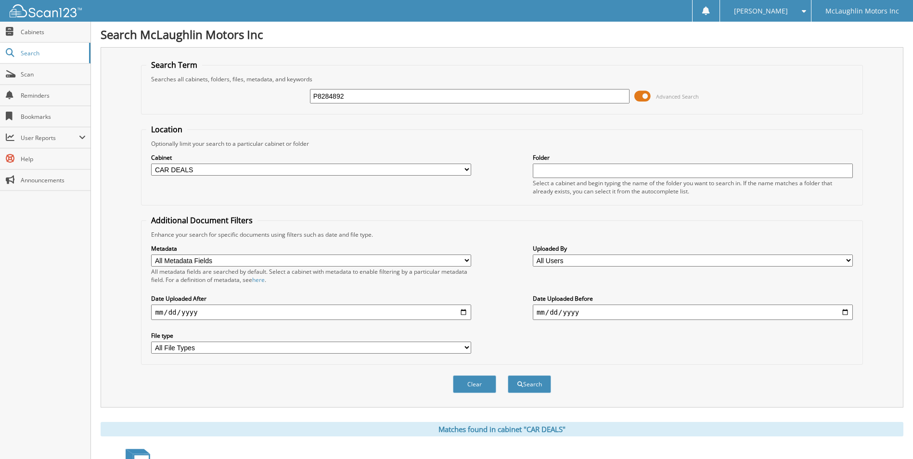  Describe the element at coordinates (50, 138) in the screenshot. I see `span: User Reports` at that location.